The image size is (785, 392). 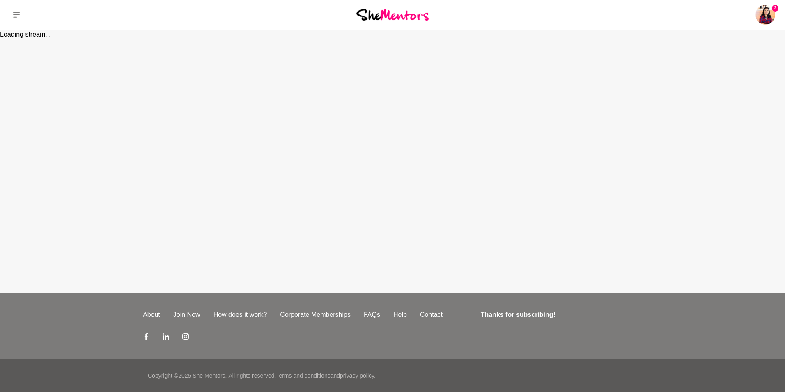 What do you see at coordinates (240, 314) in the screenshot?
I see `a: How does it work?` at bounding box center [240, 314].